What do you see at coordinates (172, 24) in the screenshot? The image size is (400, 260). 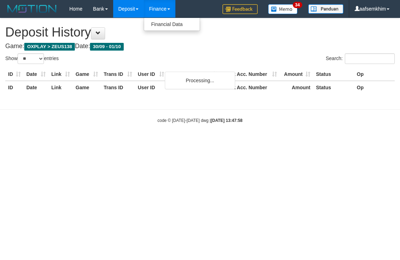 I see `a: Financial Data` at bounding box center [172, 24].